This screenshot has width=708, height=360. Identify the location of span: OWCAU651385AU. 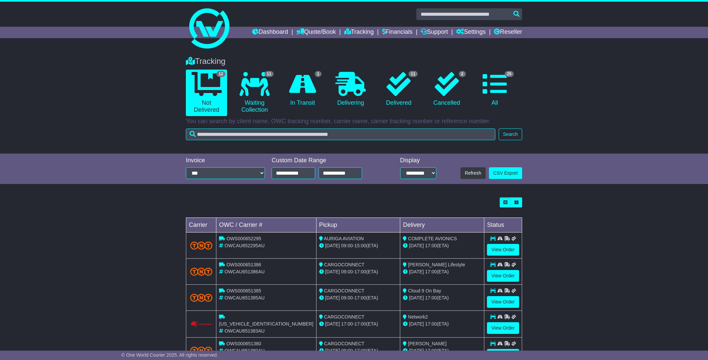
(244, 298).